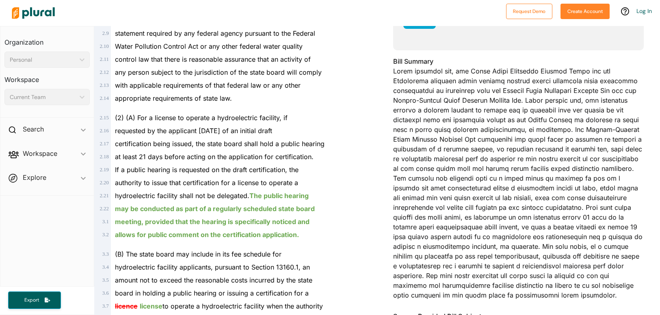  I want to click on span: 2 . 11, so click(104, 59).